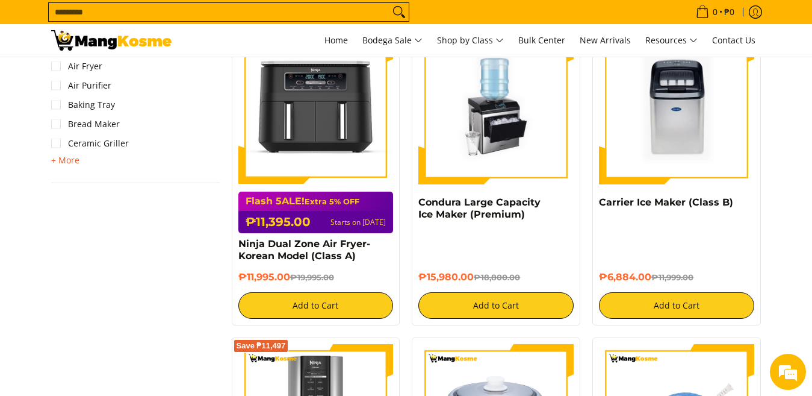 The height and width of the screenshot is (396, 812). I want to click on del: ₱18,800.00, so click(497, 277).